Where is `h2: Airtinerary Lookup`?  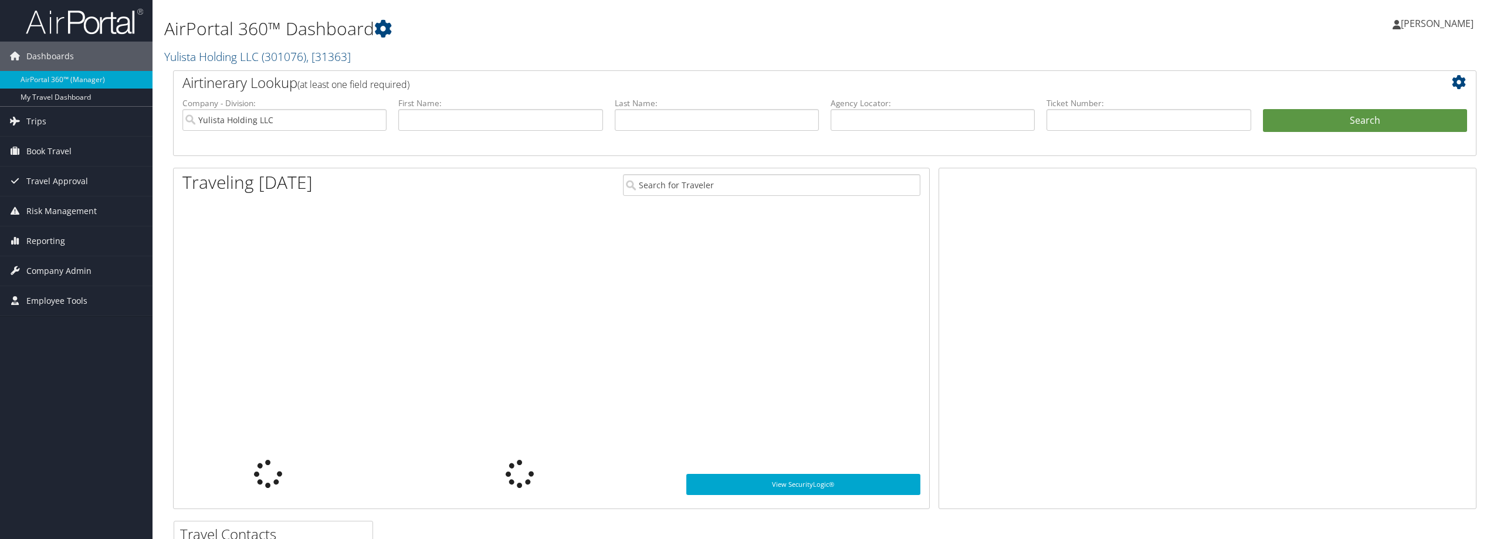
h2: Airtinerary Lookup is located at coordinates (770, 83).